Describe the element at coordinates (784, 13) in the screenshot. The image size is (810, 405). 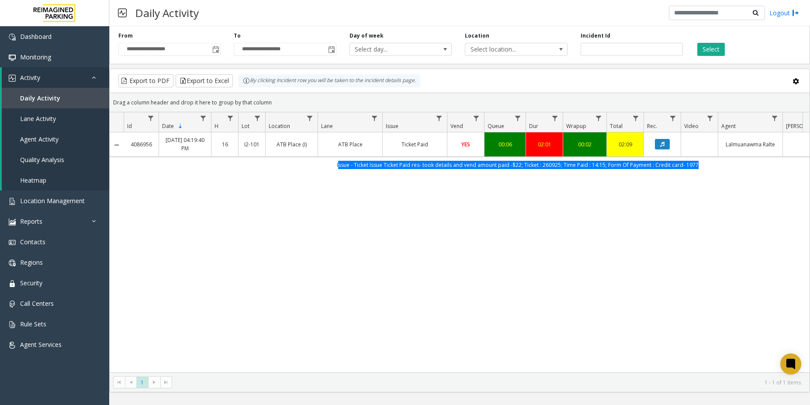
I see `a: Logout` at that location.